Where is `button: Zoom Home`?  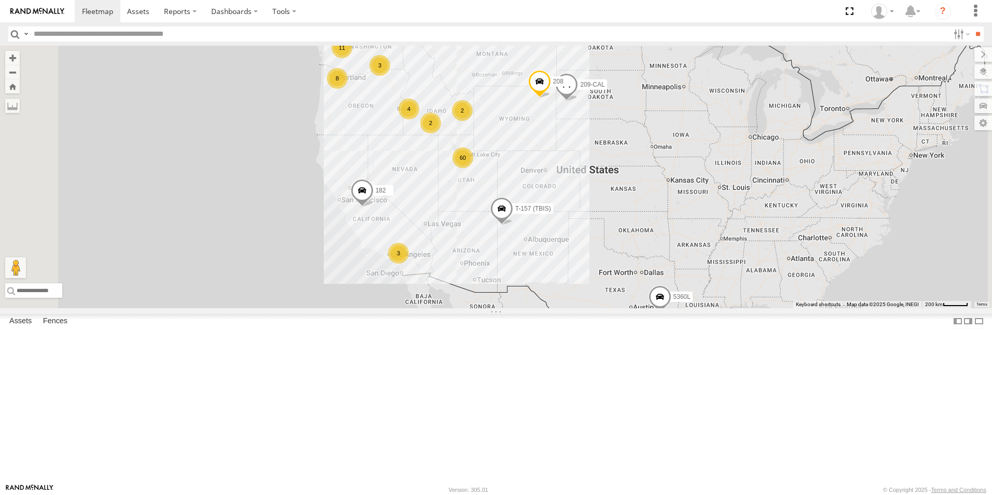
button: Zoom Home is located at coordinates (12, 86).